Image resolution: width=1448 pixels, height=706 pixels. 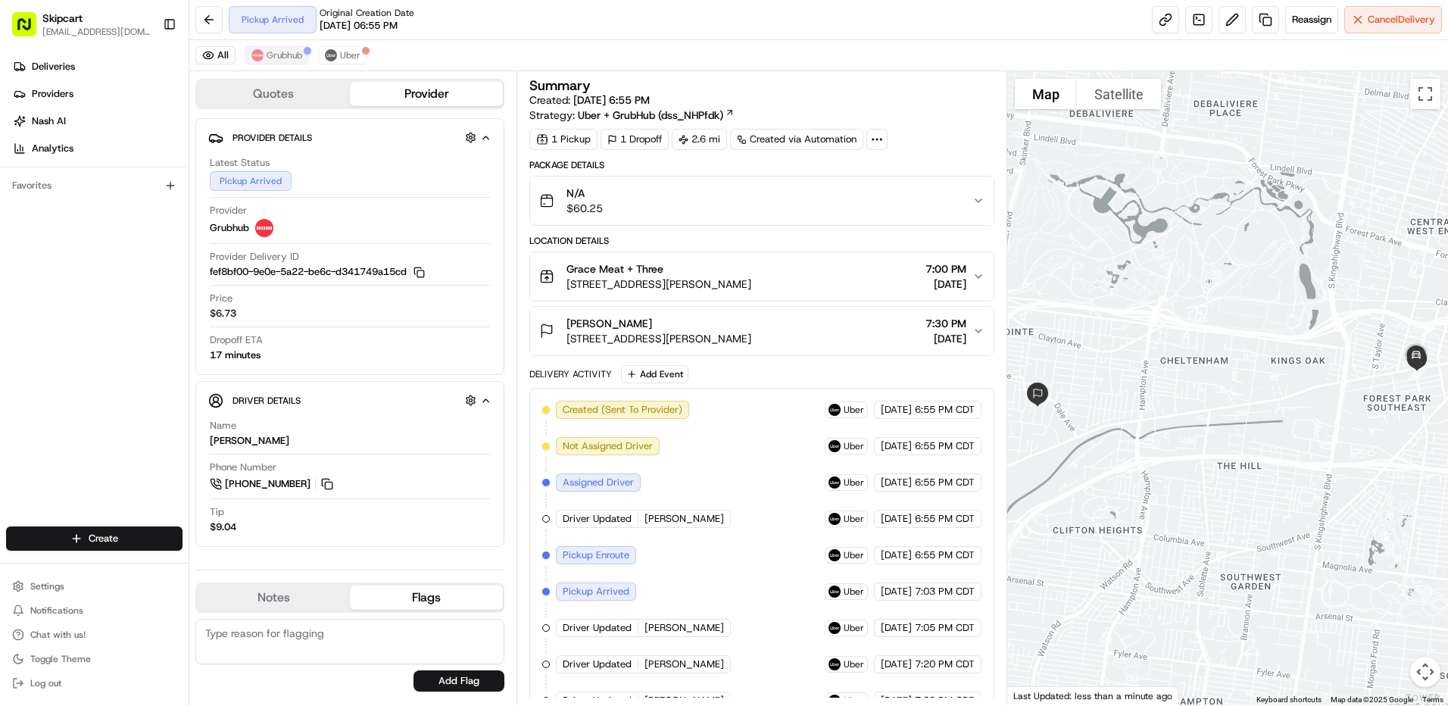 I want to click on h3: Summary, so click(x=560, y=86).